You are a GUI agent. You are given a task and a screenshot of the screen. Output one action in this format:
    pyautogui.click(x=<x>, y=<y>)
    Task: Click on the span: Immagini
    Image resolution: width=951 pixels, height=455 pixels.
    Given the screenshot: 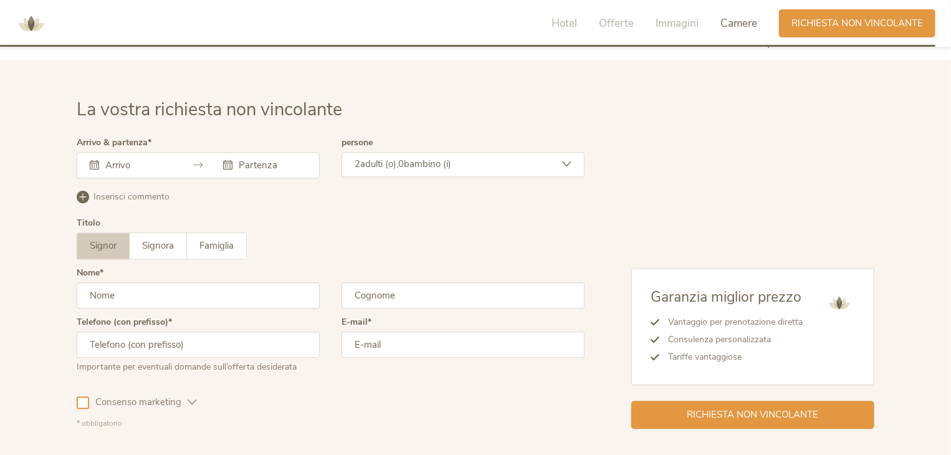 What is the action you would take?
    pyautogui.click(x=677, y=23)
    